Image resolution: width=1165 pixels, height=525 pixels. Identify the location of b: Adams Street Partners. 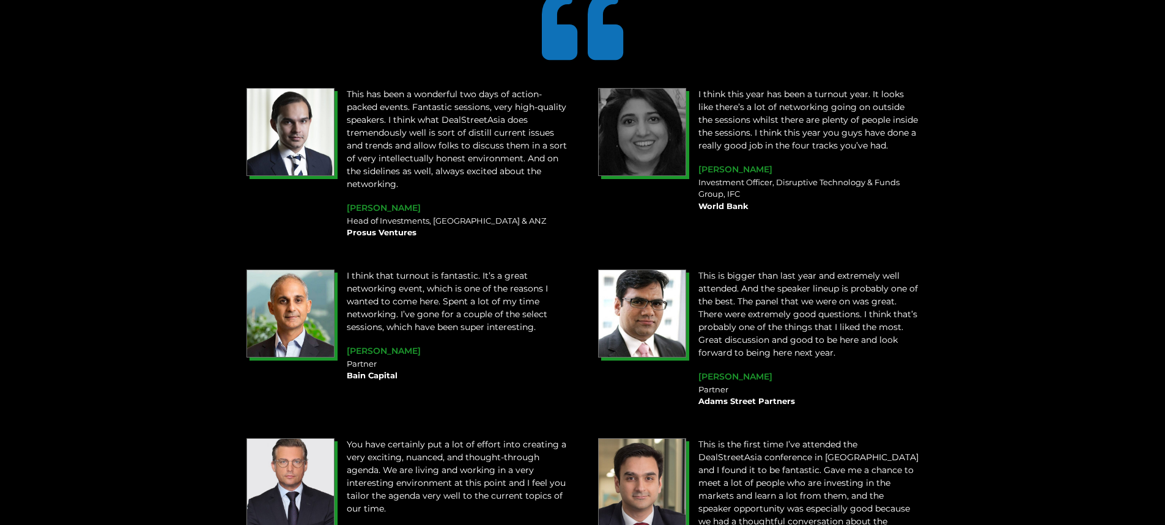
(746, 401).